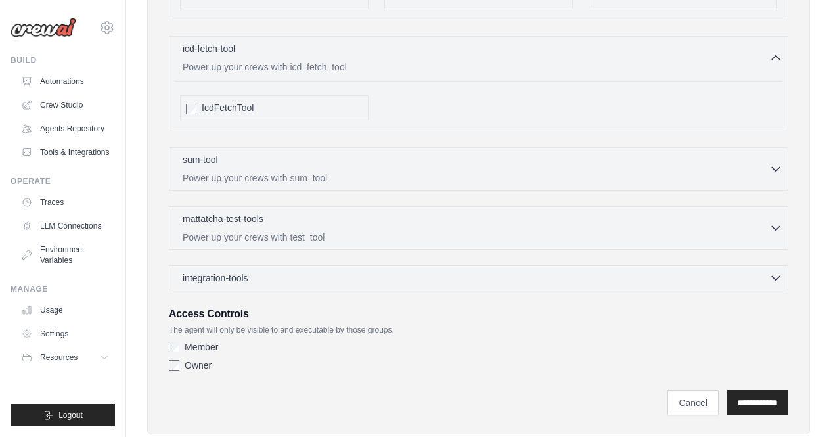 This screenshot has height=437, width=831. Describe the element at coordinates (227, 108) in the screenshot. I see `span: IcdFetchTool` at that location.